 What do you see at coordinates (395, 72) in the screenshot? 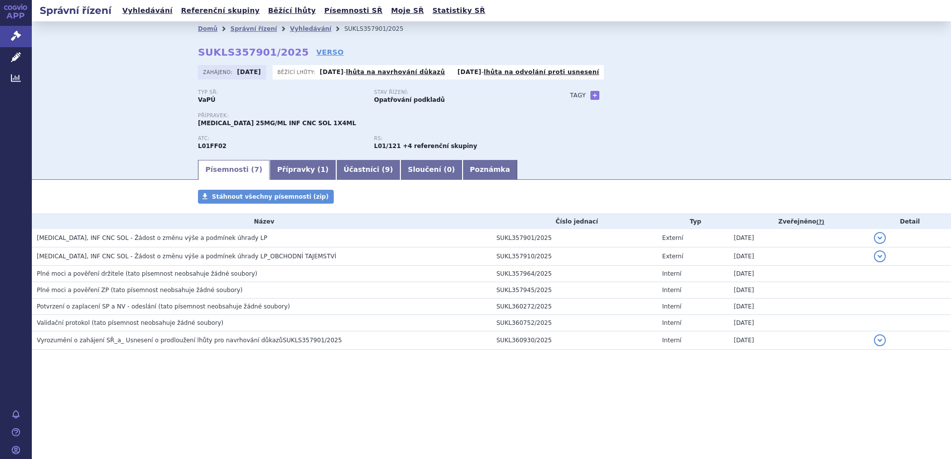
I see `a: lhůta na navrhování důkazů` at bounding box center [395, 72].